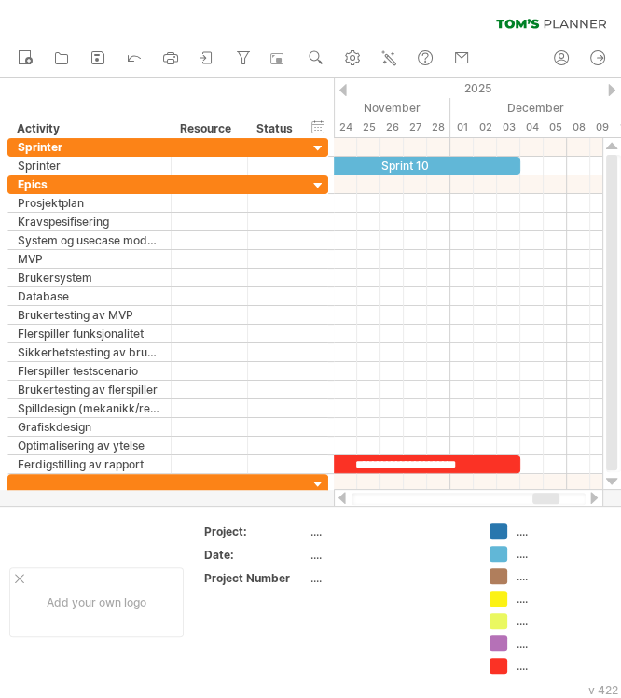 This screenshot has width=621, height=698. I want to click on div: Activity, so click(89, 129).